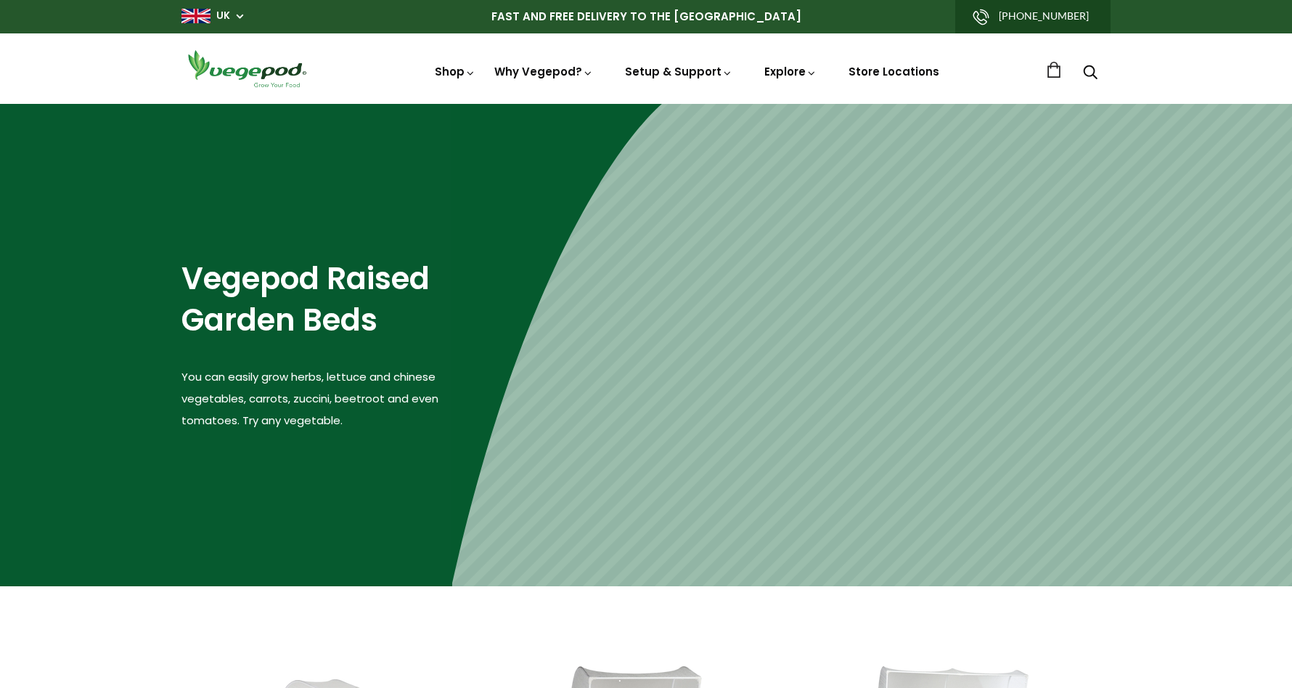  I want to click on img: Vegepod, so click(247, 68).